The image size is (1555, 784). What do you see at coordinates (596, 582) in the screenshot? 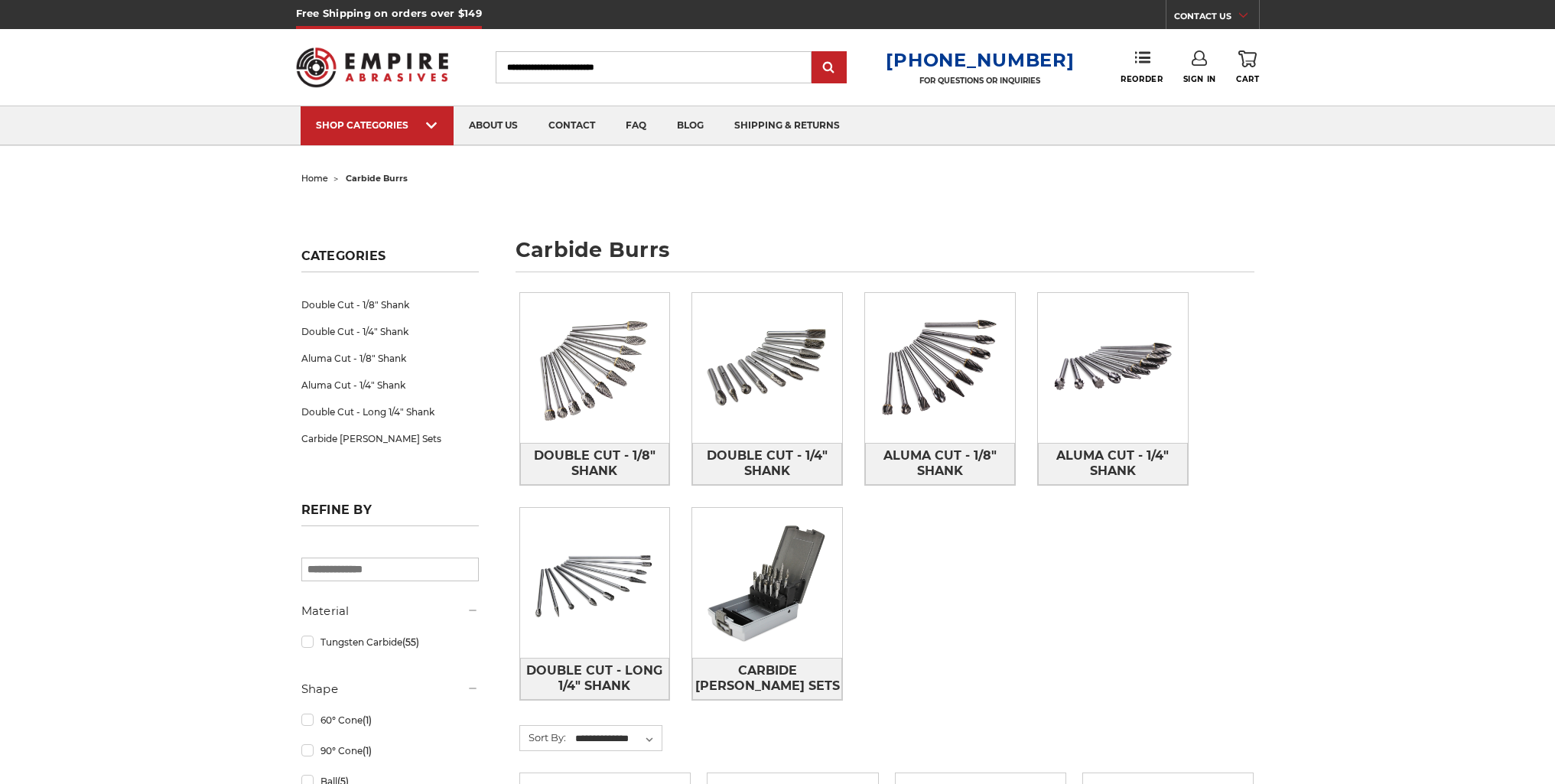
I see `img: Double Cut - Long 1/4" Shank` at bounding box center [596, 582].